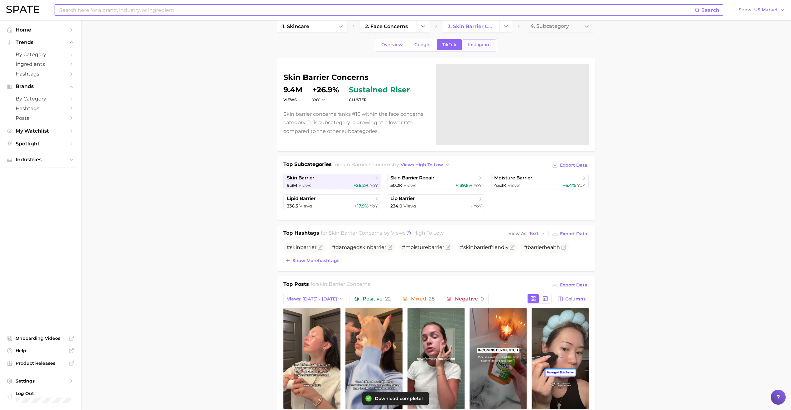  I want to click on span: high to low, so click(429, 233).